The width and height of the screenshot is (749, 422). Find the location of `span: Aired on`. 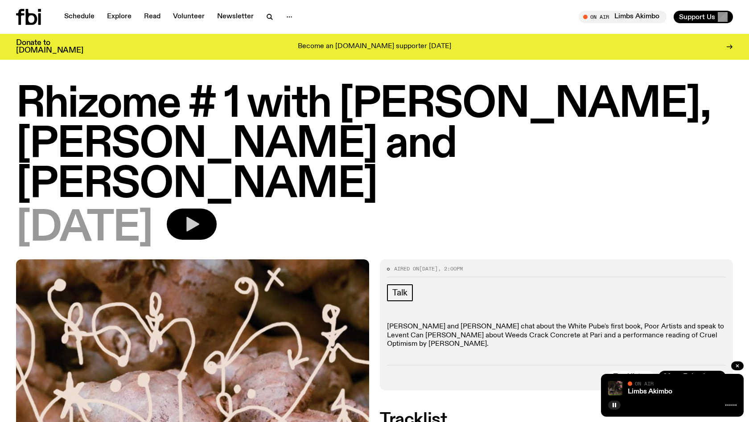

span: Aired on is located at coordinates (407, 269).